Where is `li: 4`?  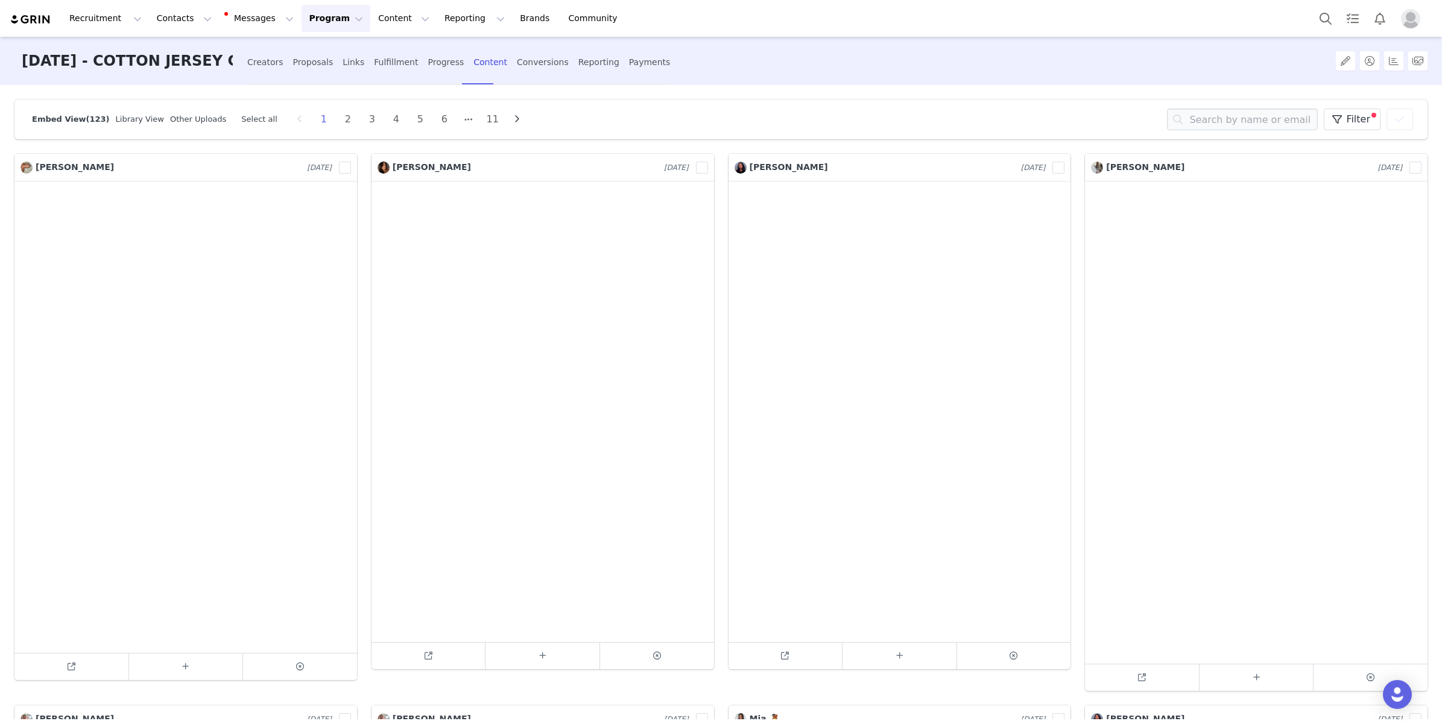
li: 4 is located at coordinates (396, 119).